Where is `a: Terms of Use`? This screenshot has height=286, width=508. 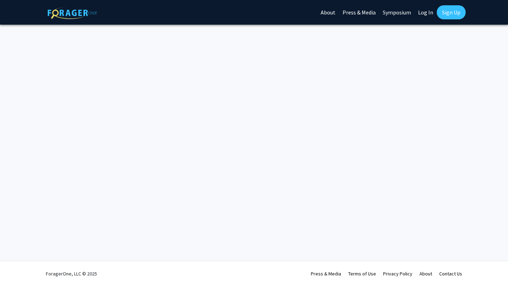
a: Terms of Use is located at coordinates (362, 274).